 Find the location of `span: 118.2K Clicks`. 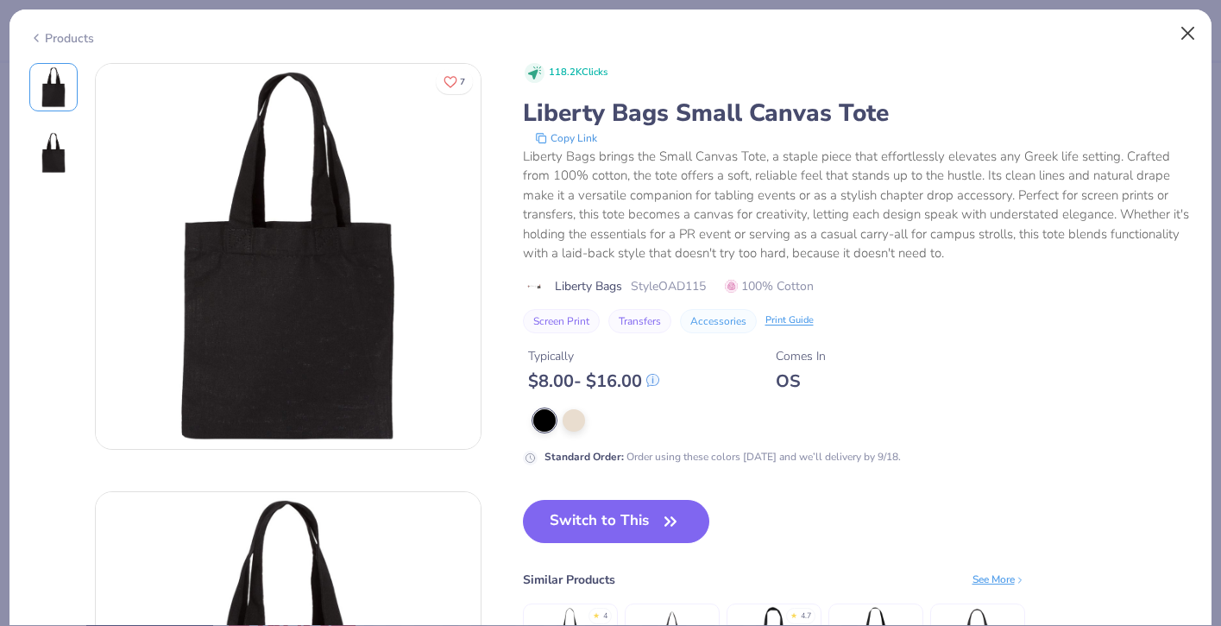

span: 118.2K Clicks is located at coordinates (578, 73).